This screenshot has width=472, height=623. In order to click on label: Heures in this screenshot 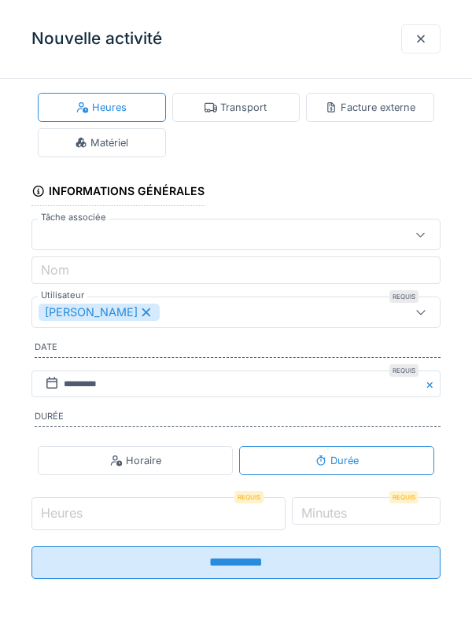, I will do `click(61, 513)`.